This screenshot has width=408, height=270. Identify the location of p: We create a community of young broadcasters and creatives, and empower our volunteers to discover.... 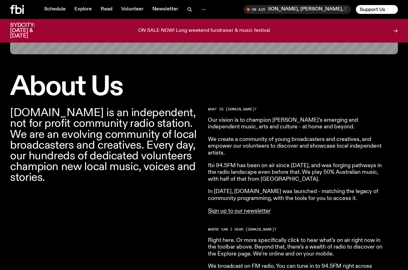
(299, 146).